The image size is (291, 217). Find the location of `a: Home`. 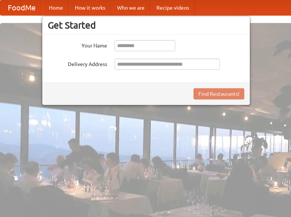

a: Home is located at coordinates (56, 8).